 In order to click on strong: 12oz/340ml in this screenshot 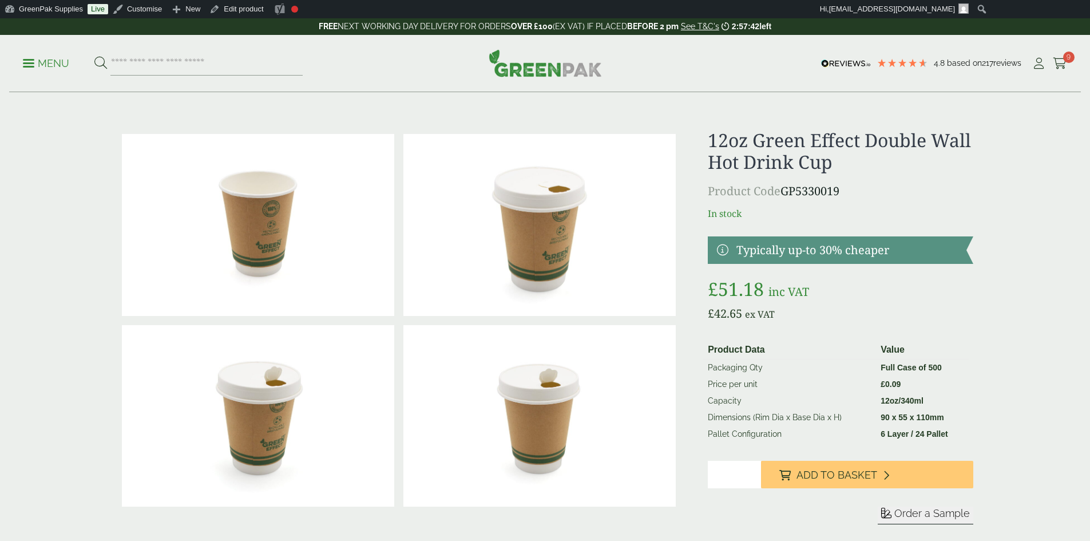, I will do `click(902, 400)`.